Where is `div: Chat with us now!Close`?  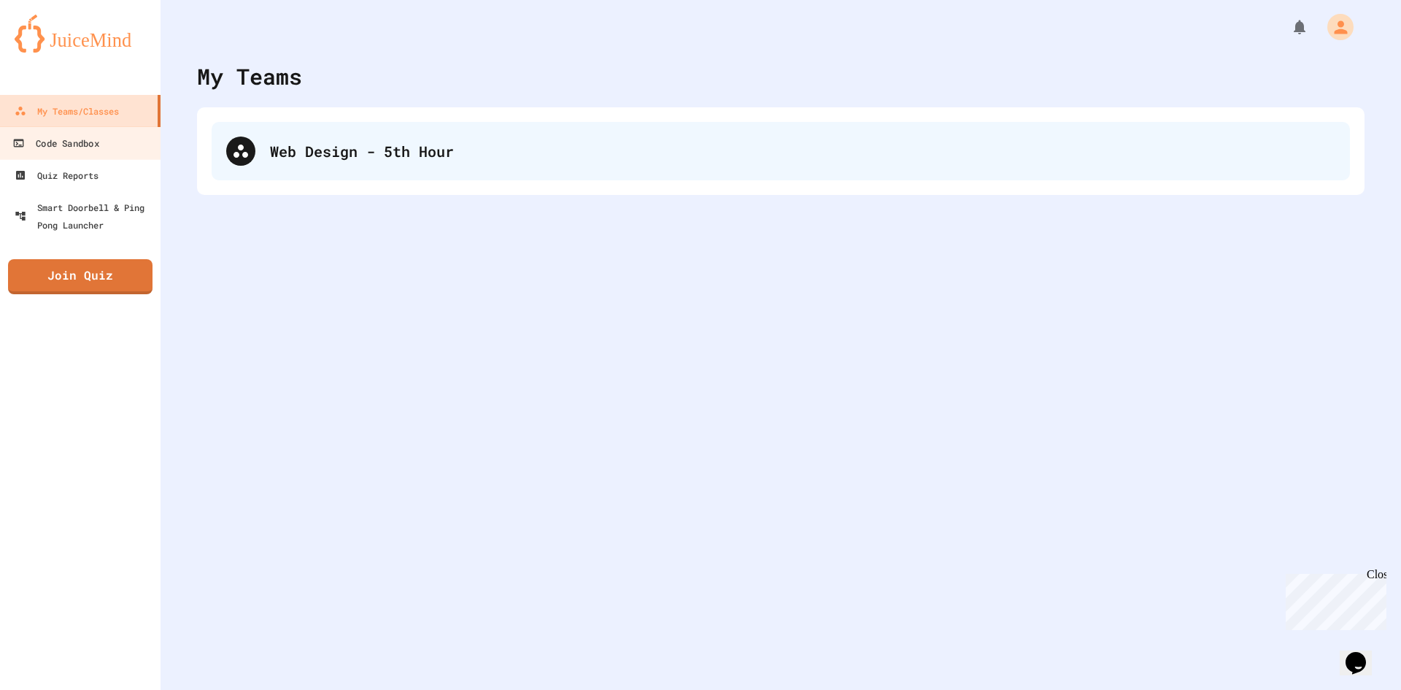
div: Chat with us now!Close is located at coordinates (53, 49).